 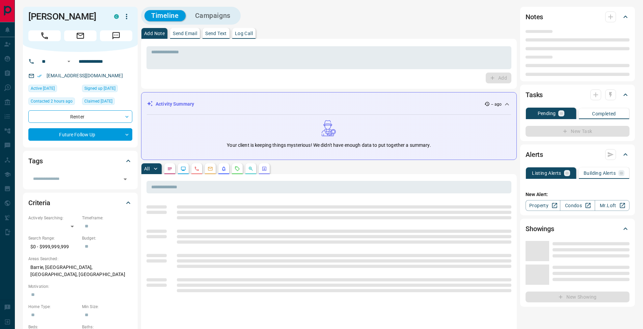 What do you see at coordinates (80, 36) in the screenshot?
I see `span: Email` at bounding box center [80, 36].